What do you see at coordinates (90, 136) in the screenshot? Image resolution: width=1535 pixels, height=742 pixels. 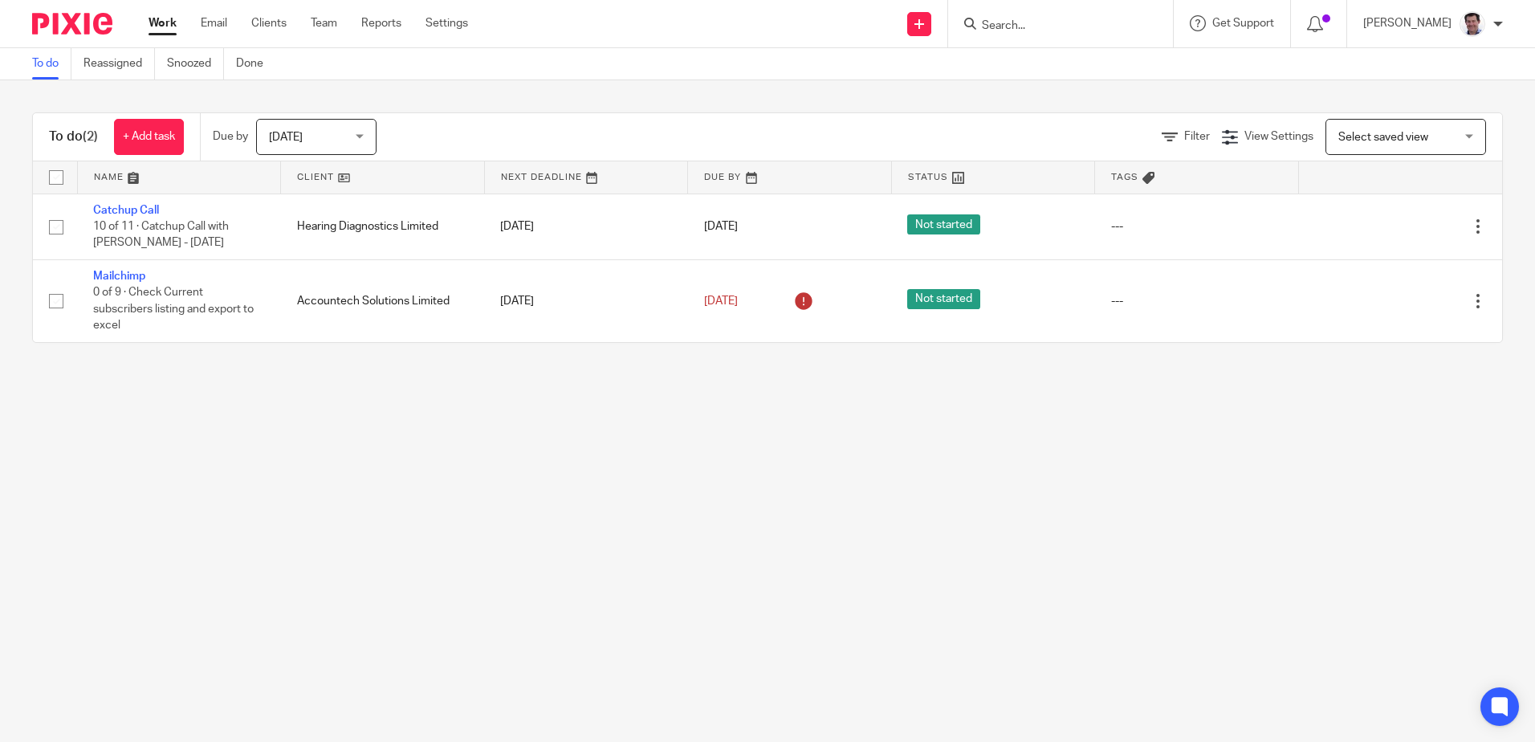 I see `span: (2)` at bounding box center [90, 136].